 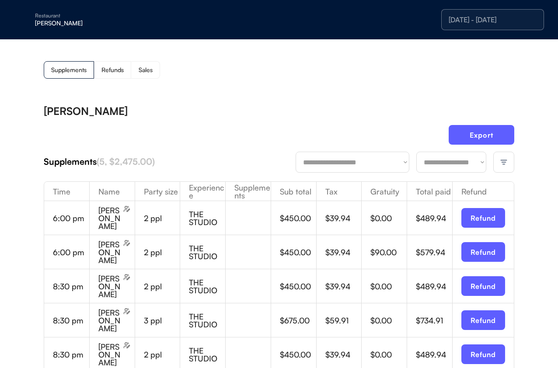 What do you see at coordinates (339, 192) in the screenshot?
I see `div: Tax` at bounding box center [339, 192].